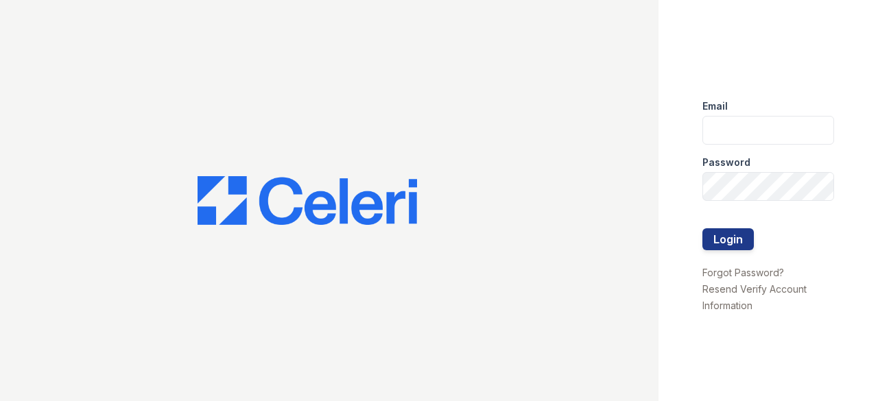 The image size is (878, 401). What do you see at coordinates (755, 297) in the screenshot?
I see `a: Resend Verify Account Information` at bounding box center [755, 297].